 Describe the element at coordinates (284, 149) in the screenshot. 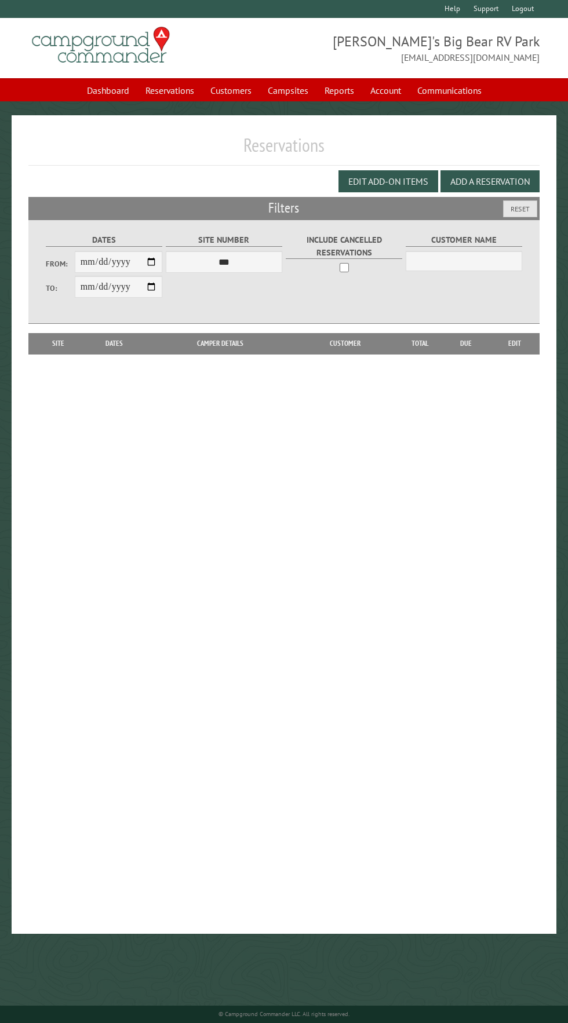

I see `h1: Reservations` at that location.